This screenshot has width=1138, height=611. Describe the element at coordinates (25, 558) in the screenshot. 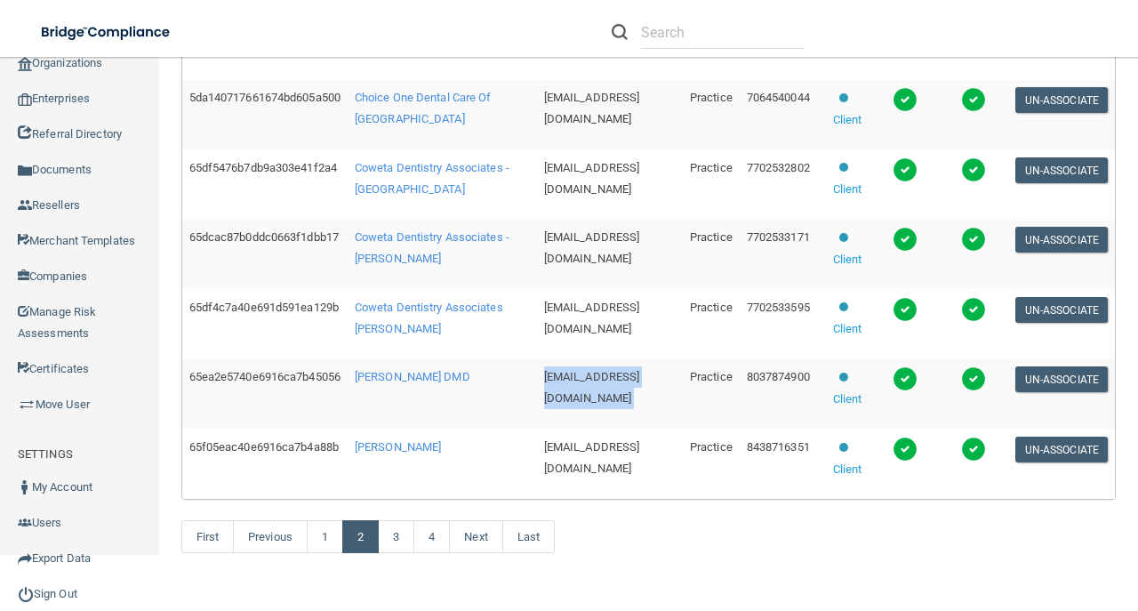

I see `img: icon-export.b9366987.png` at that location.